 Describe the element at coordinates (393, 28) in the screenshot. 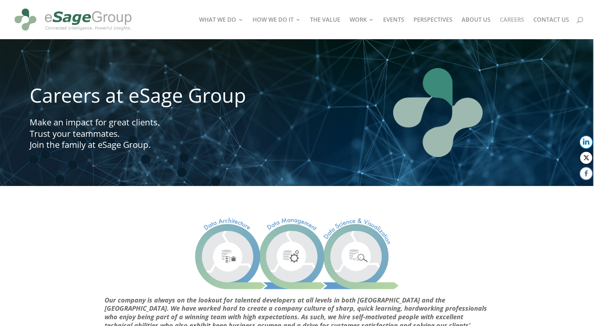

I see `a: EVENTS` at that location.